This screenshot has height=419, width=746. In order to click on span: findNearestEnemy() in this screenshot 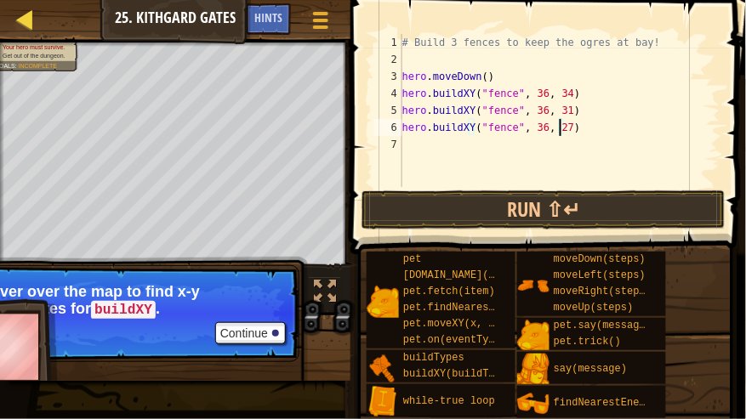, I will do `click(609, 403)`.